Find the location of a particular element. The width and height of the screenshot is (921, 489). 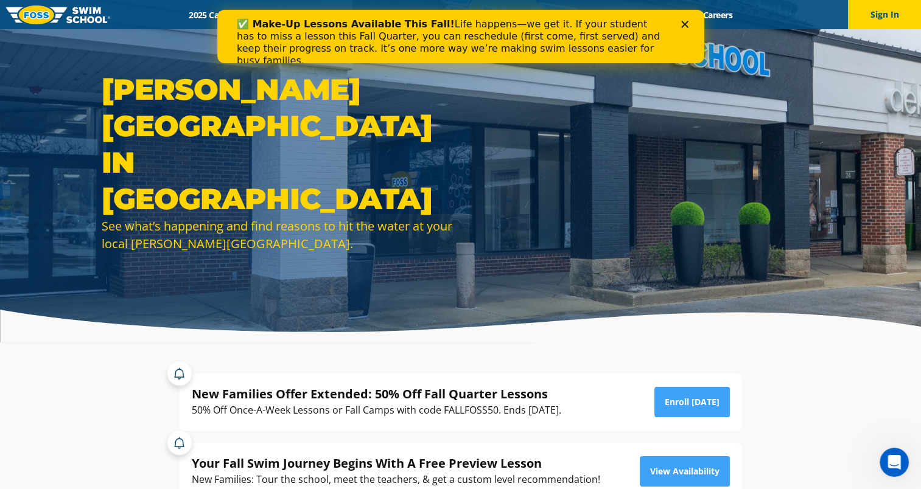

div: Your Fall Swim Journey Begins With A Free Preview Lesson is located at coordinates (396, 463).